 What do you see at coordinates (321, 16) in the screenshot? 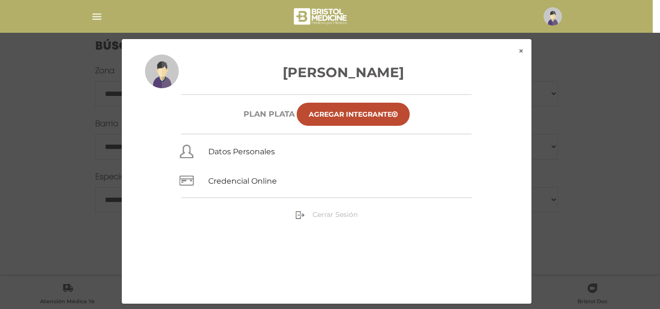
I see `img: bristol-medicine-blanco.png` at bounding box center [321, 16].